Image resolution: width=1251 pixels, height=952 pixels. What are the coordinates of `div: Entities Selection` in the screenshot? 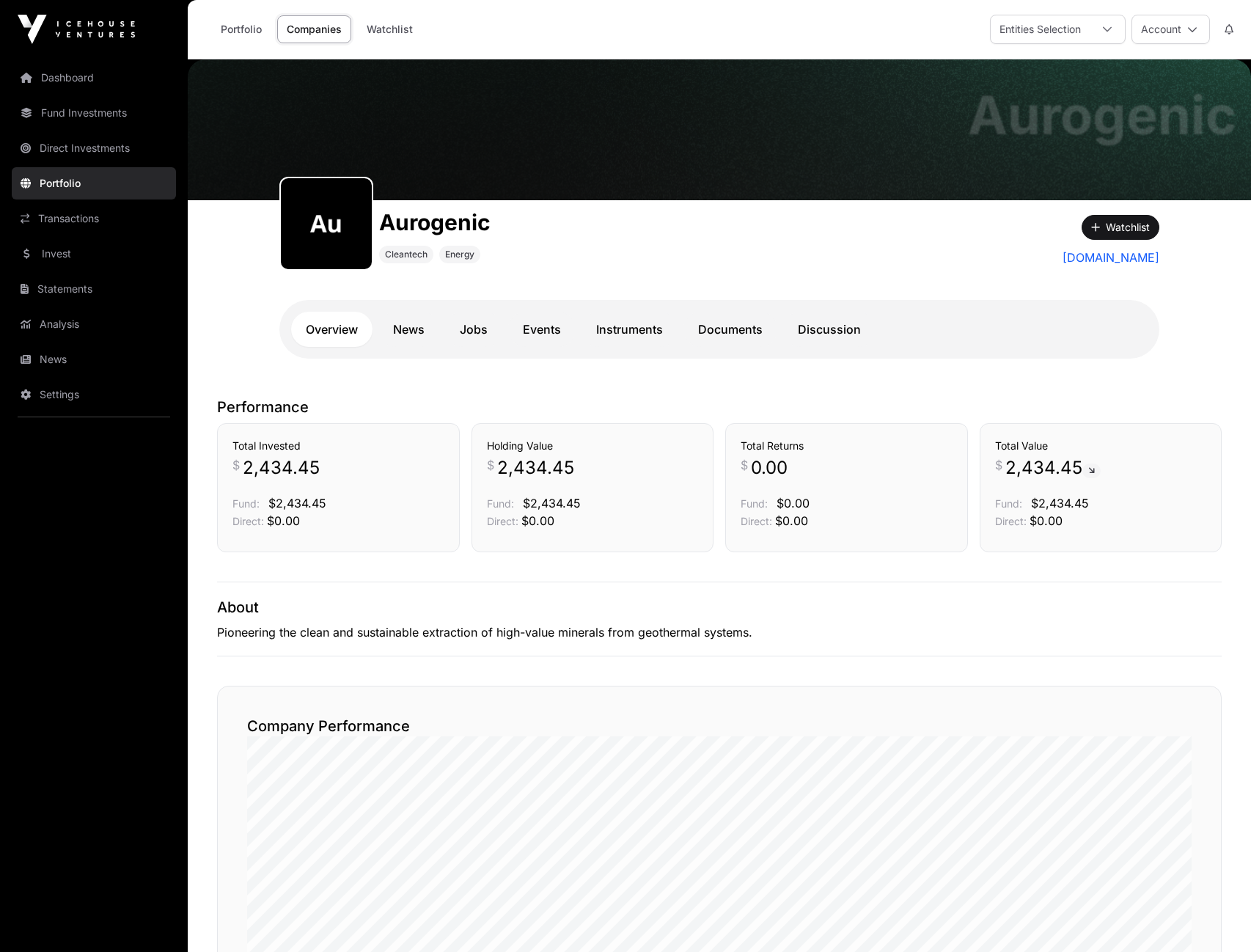 It's located at (1040, 29).